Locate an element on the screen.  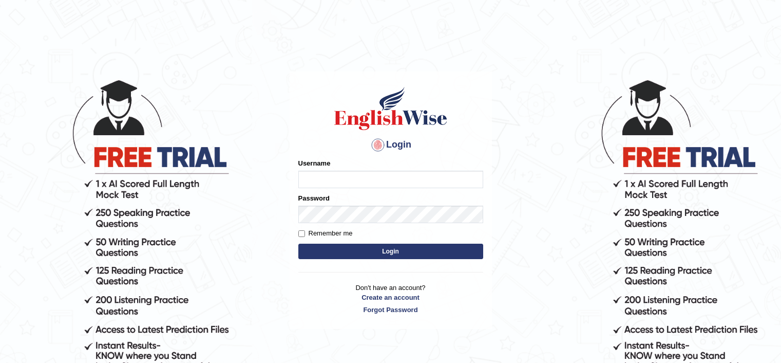
input: Remember me is located at coordinates (301, 233).